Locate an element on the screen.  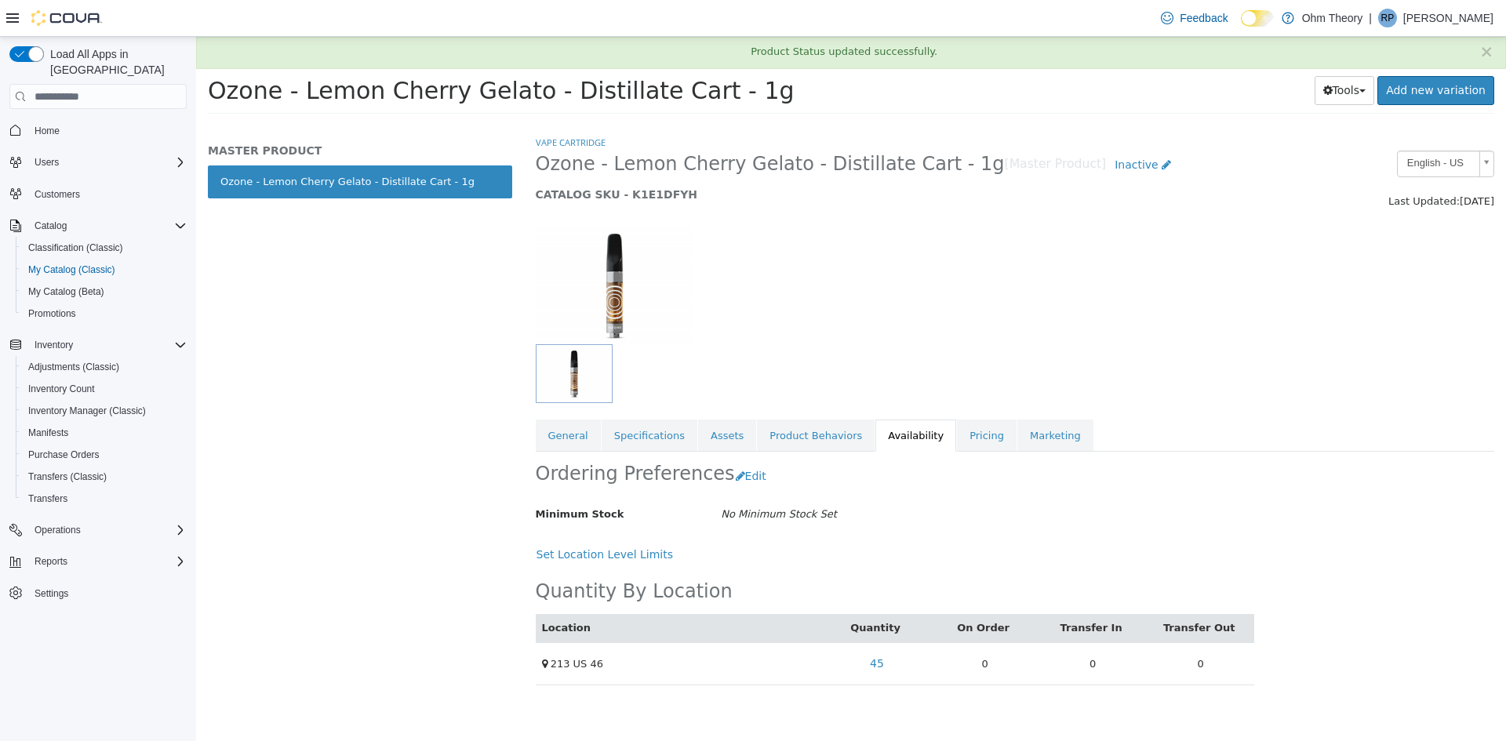
button: Customers is located at coordinates (98, 194).